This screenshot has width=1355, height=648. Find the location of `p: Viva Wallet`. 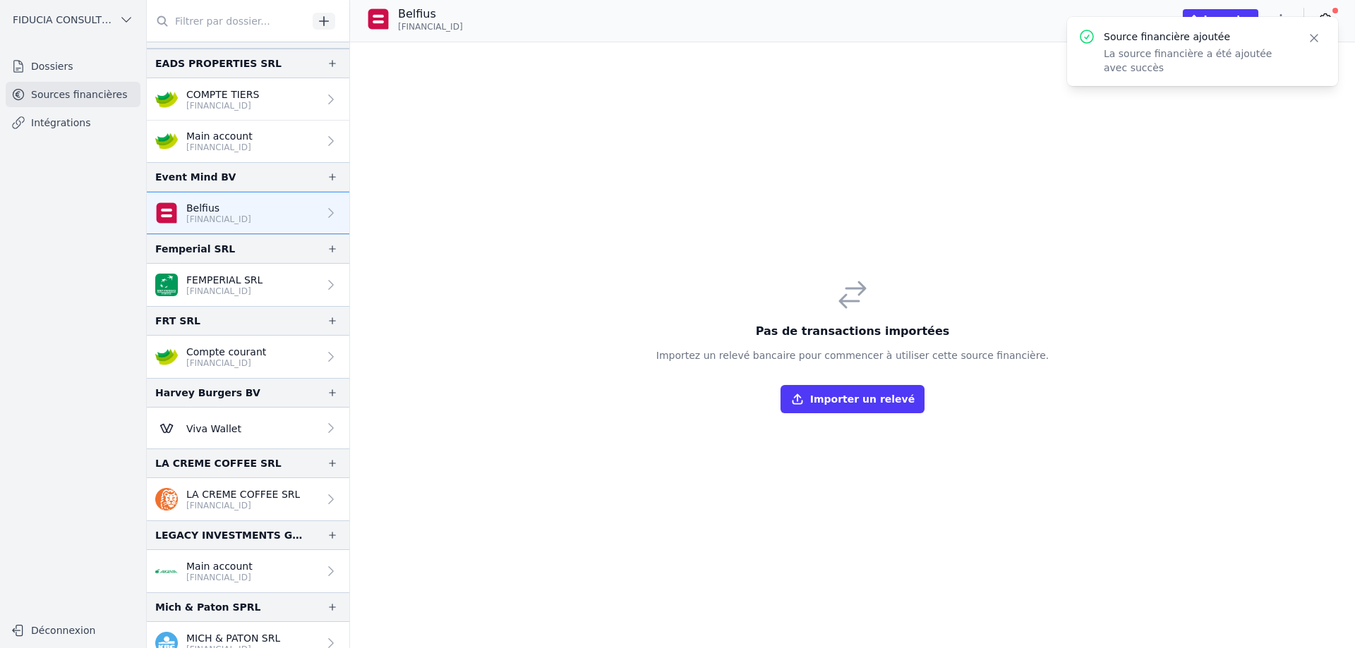

p: Viva Wallet is located at coordinates (214, 429).